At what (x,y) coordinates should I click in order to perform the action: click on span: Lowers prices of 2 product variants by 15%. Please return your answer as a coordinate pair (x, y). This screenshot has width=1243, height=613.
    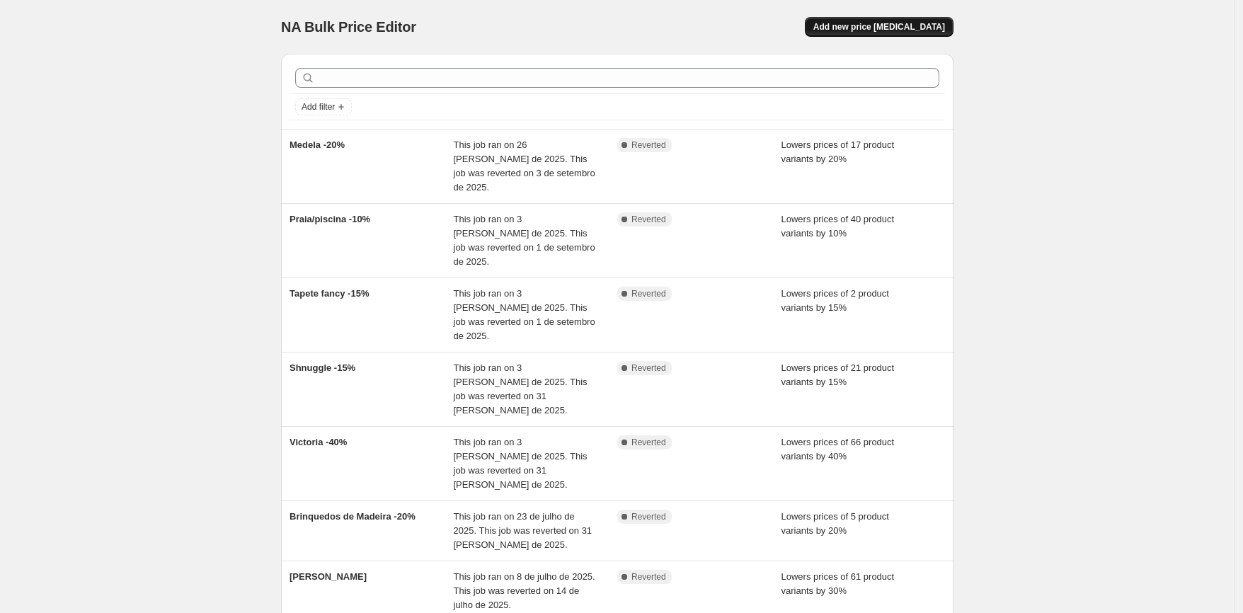
    Looking at the image, I should click on (835, 300).